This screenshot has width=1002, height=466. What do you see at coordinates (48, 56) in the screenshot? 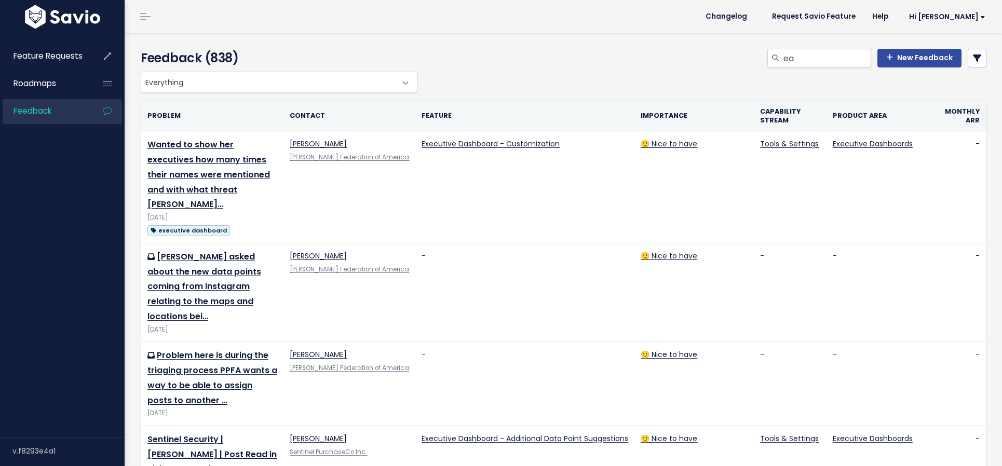
I see `span: Feature Requests` at bounding box center [48, 56].